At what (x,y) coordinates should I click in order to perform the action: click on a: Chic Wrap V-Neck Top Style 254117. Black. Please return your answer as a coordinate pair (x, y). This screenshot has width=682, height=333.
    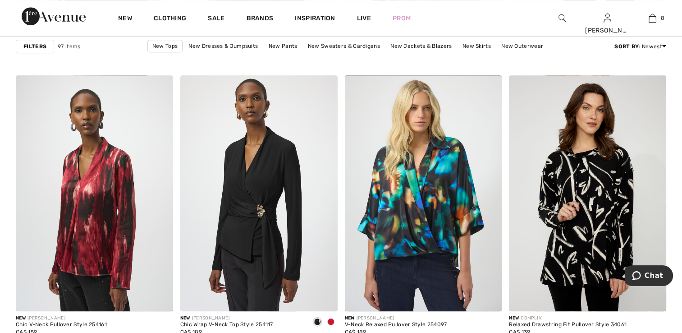
    Looking at the image, I should click on (259, 193).